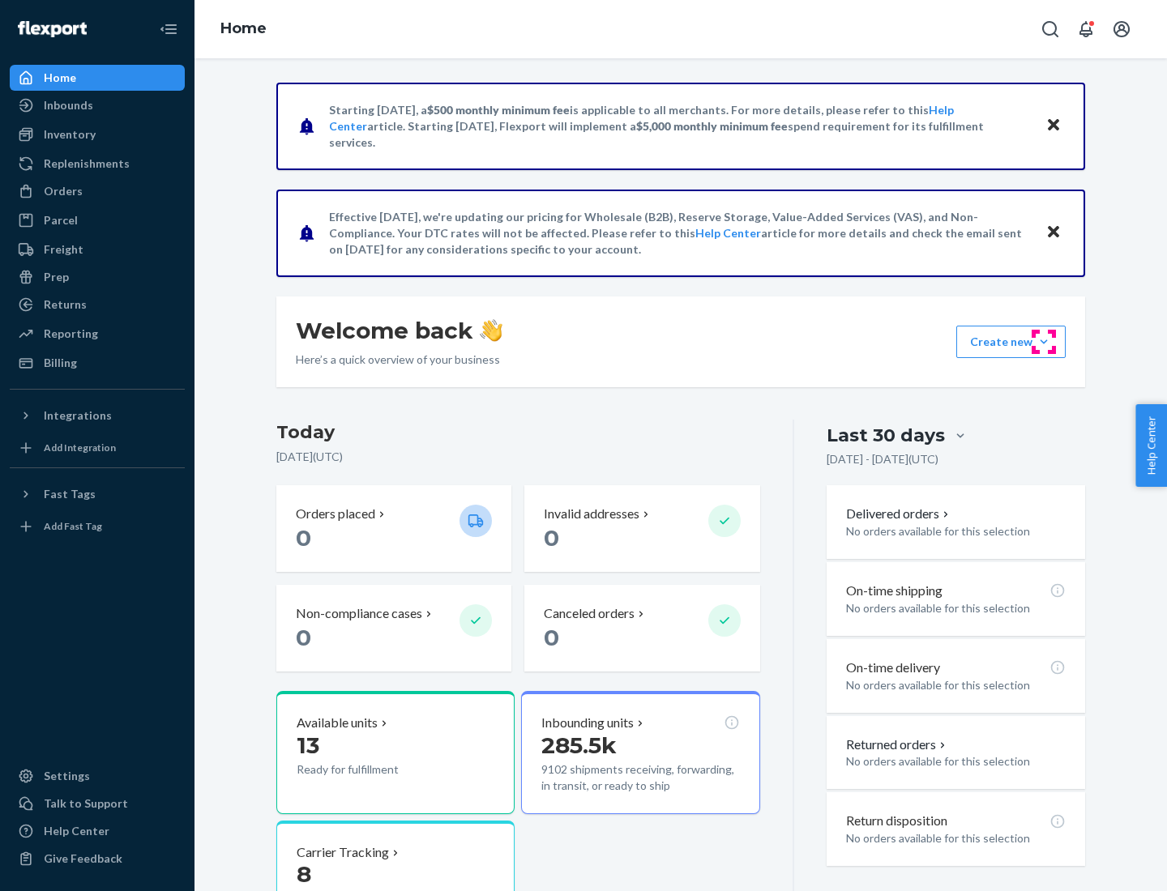 This screenshot has width=1167, height=891. I want to click on div: Parcel, so click(61, 220).